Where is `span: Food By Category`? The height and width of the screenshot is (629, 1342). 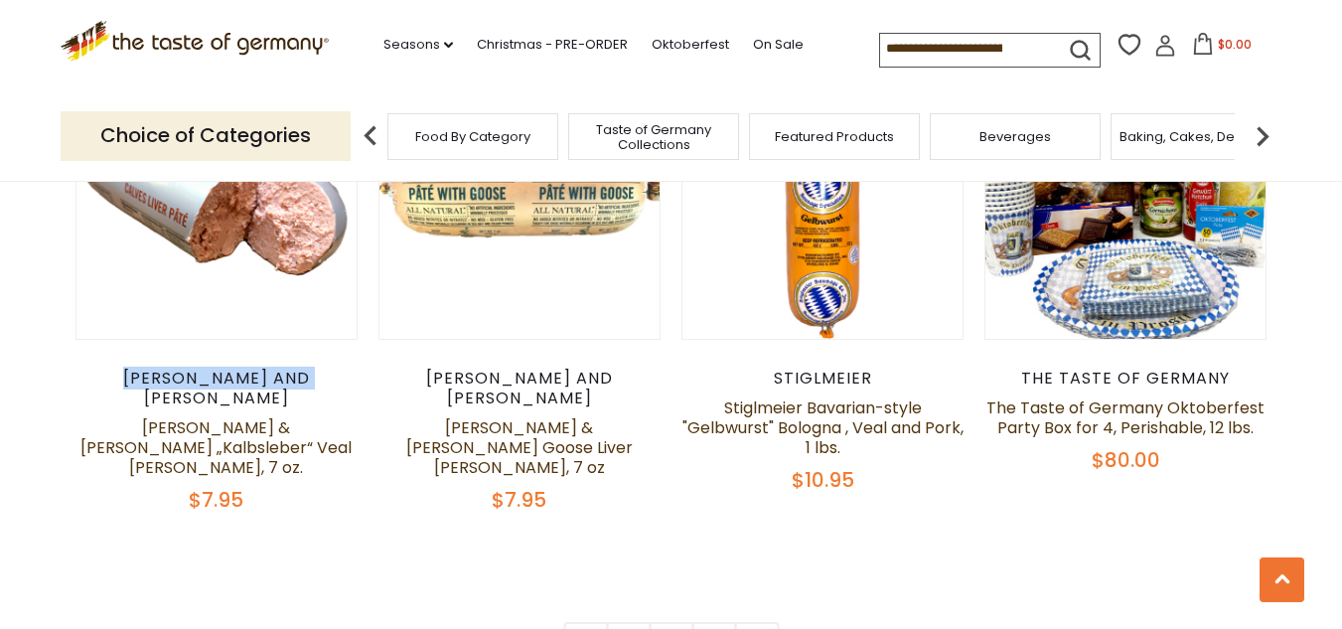
span: Food By Category is located at coordinates (473, 136).